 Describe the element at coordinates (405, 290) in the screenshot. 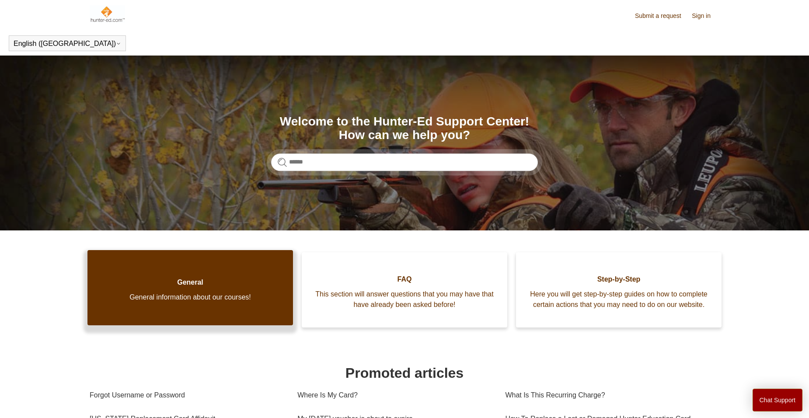

I see `a: FAQ This section will answer questions that you may have that have already been asked before!` at that location.